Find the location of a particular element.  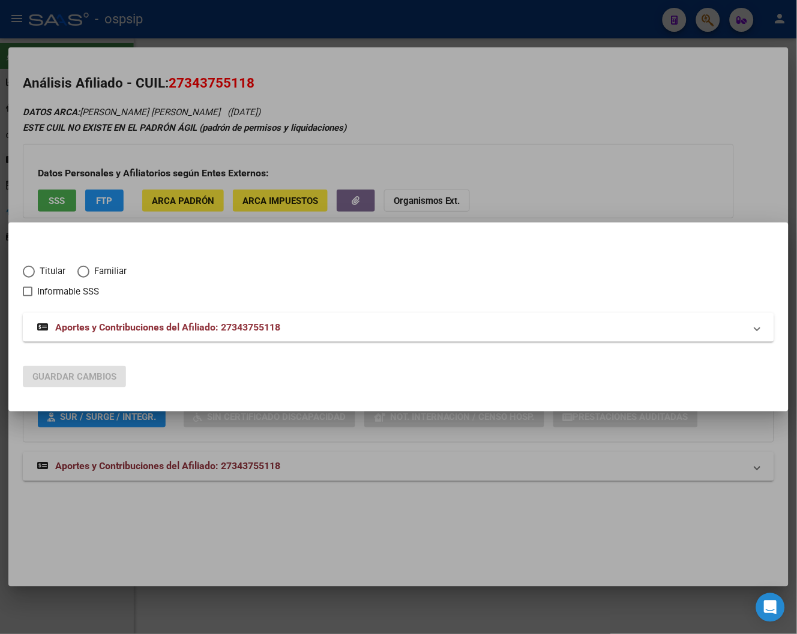

mat-expansion-panel-header: Aportes y Contribuciones del Afiliado: 27343755118 is located at coordinates (398, 327).